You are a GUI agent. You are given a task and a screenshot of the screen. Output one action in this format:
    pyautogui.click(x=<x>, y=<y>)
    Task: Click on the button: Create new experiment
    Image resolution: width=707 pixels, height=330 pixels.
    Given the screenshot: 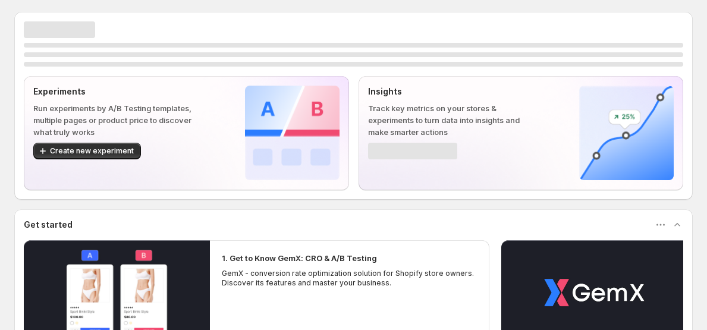 What is the action you would take?
    pyautogui.click(x=87, y=151)
    